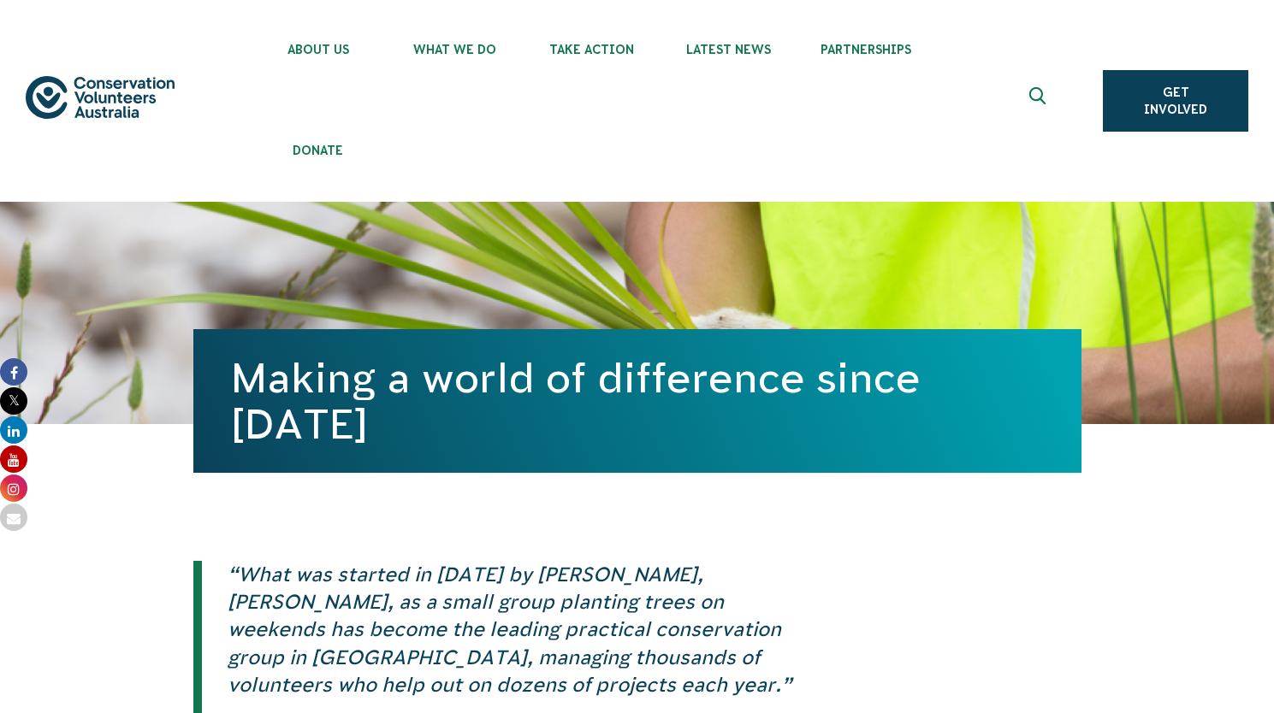  I want to click on span: Expand search box, so click(1039, 101).